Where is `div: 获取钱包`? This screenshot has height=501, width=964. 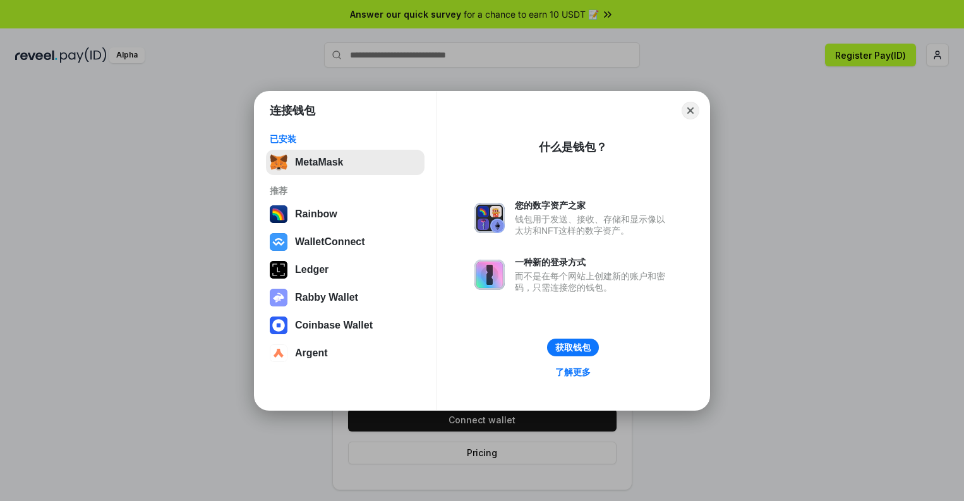 div: 获取钱包 is located at coordinates (573, 347).